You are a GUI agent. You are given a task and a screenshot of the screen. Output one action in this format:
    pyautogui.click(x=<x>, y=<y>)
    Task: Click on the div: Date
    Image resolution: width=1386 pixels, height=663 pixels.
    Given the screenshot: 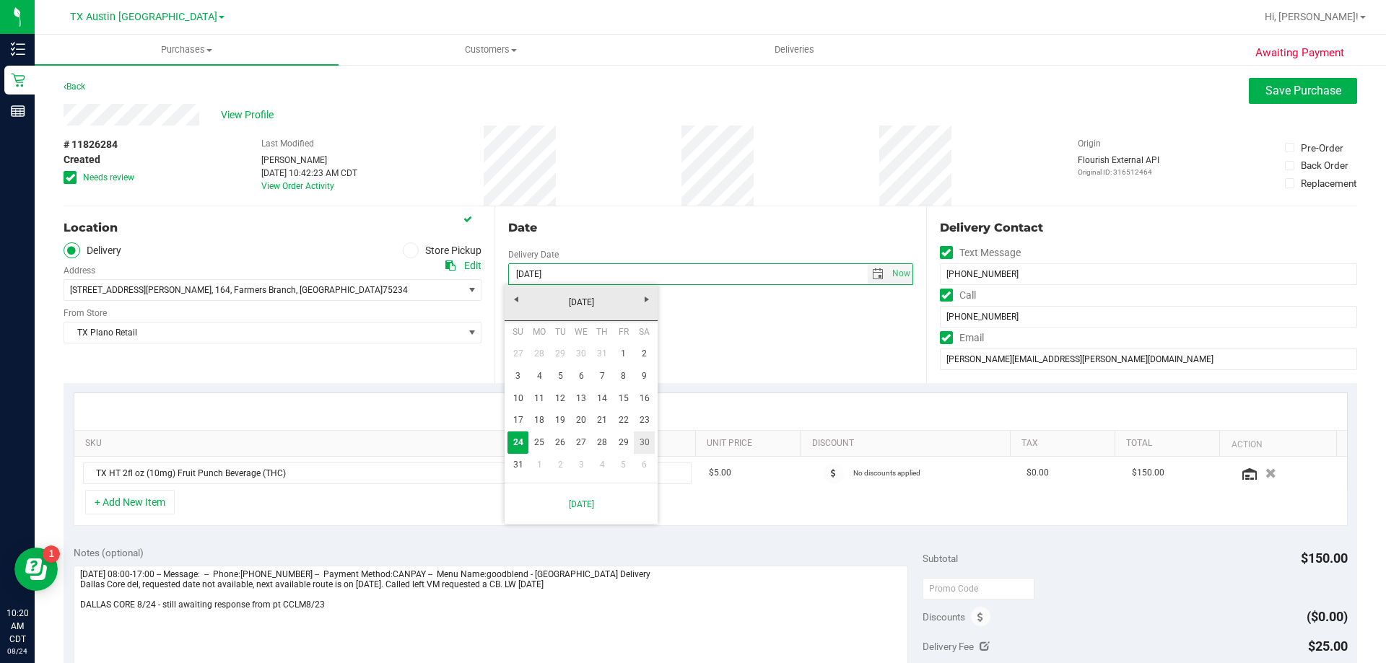 What is the action you would take?
    pyautogui.click(x=710, y=228)
    